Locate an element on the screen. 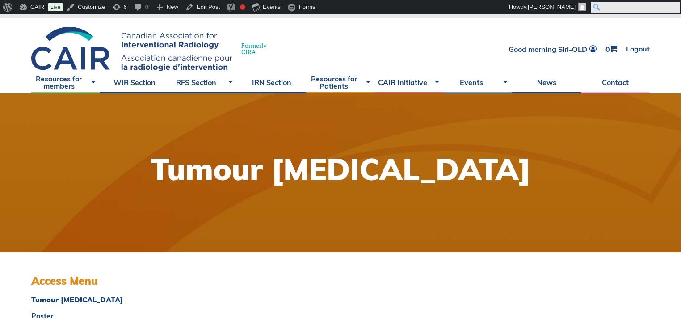 The width and height of the screenshot is (681, 326). a: Logout is located at coordinates (638, 49).